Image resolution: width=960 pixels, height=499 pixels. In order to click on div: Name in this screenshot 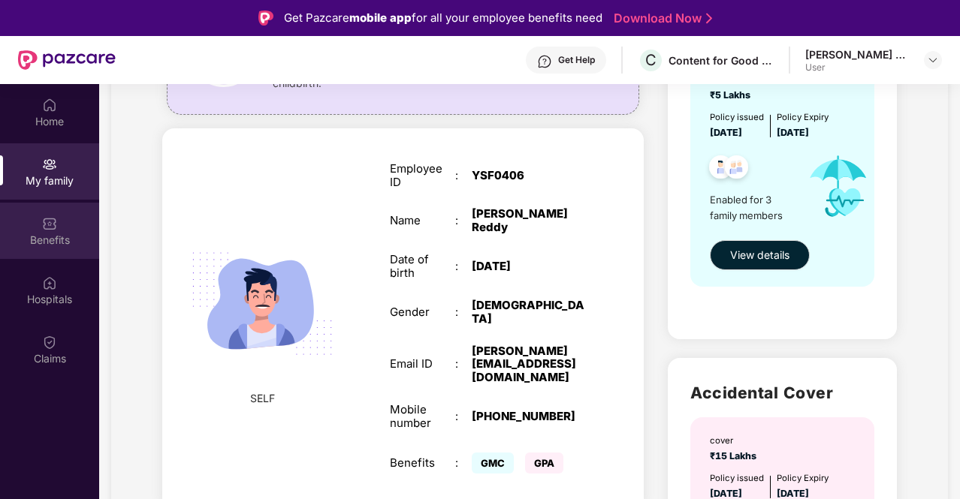, I will do `click(422, 221)`.